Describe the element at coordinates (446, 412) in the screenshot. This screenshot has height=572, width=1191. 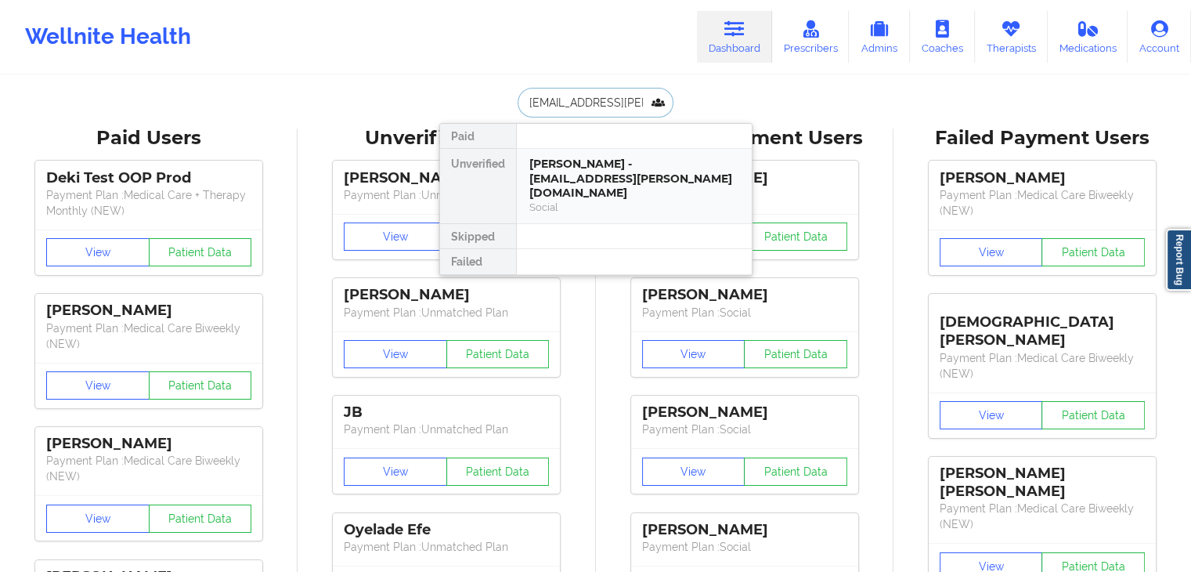
I see `div: JB` at that location.